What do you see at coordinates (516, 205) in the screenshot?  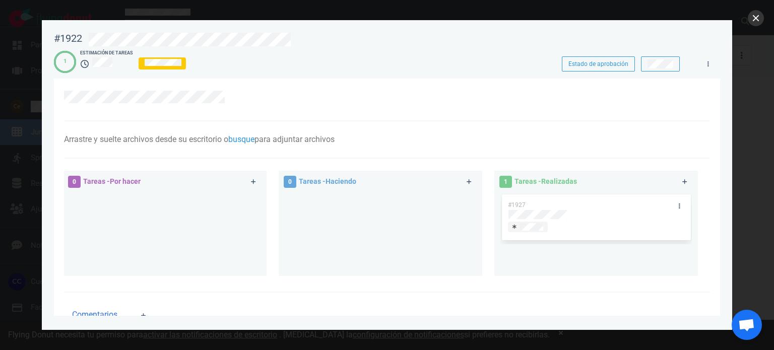 I see `font: #1927` at bounding box center [516, 205].